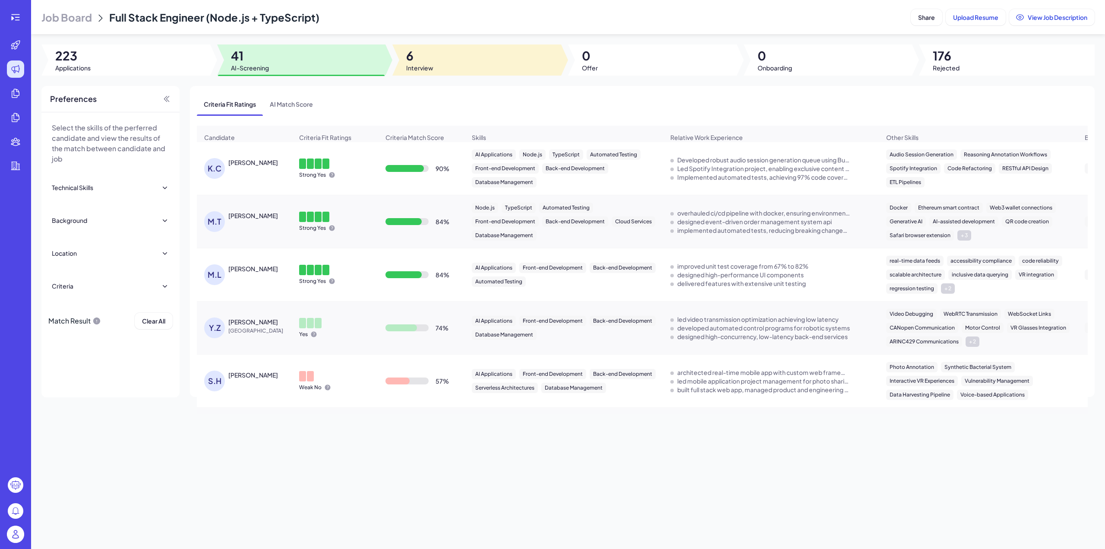 The width and height of the screenshot is (1105, 549). I want to click on img: user_logo.png, so click(16, 534).